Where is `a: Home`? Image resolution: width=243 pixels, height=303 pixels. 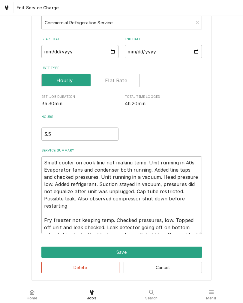
a: Home is located at coordinates (32, 295).